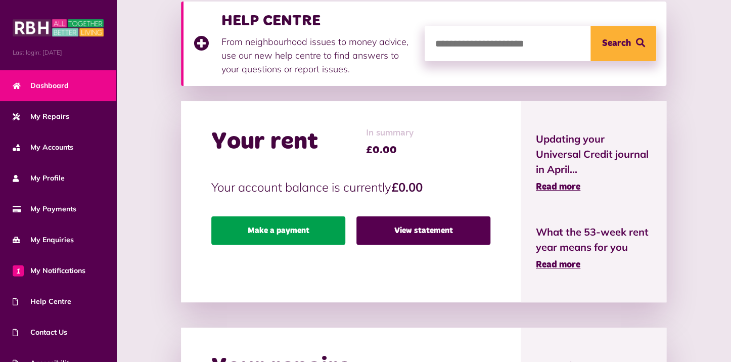 The height and width of the screenshot is (362, 731). What do you see at coordinates (40, 332) in the screenshot?
I see `span: Contact Us` at bounding box center [40, 332].